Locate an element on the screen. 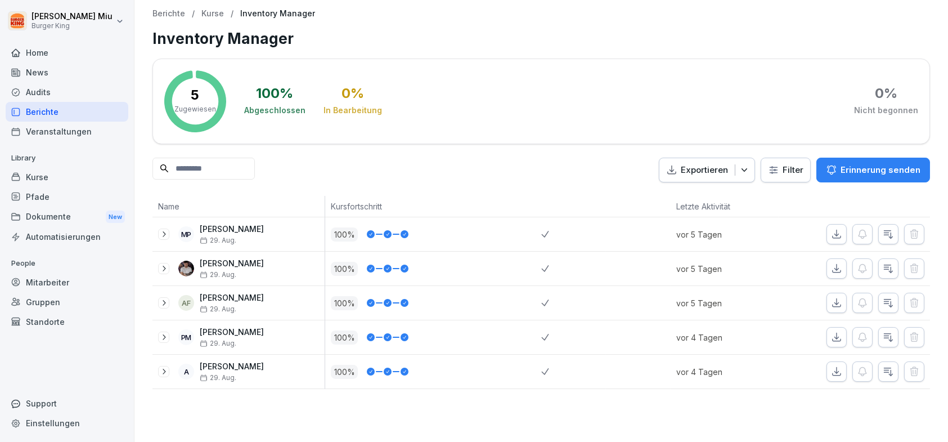 This screenshot has height=442, width=948. div: Dokumente is located at coordinates (67, 217).